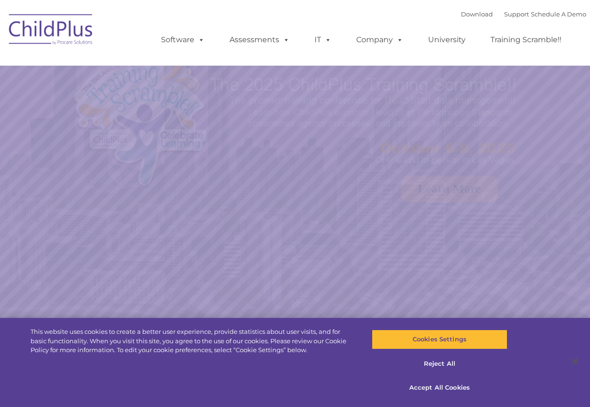  I want to click on div: This website uses cookies to create a better user experience, provide statistics about user visit..., so click(192, 341).